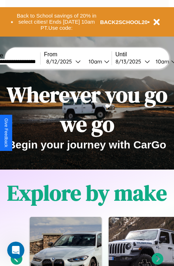 This screenshot has height=266, width=174. Describe the element at coordinates (64, 61) in the screenshot. I see `button: 8/12/2025` at that location.